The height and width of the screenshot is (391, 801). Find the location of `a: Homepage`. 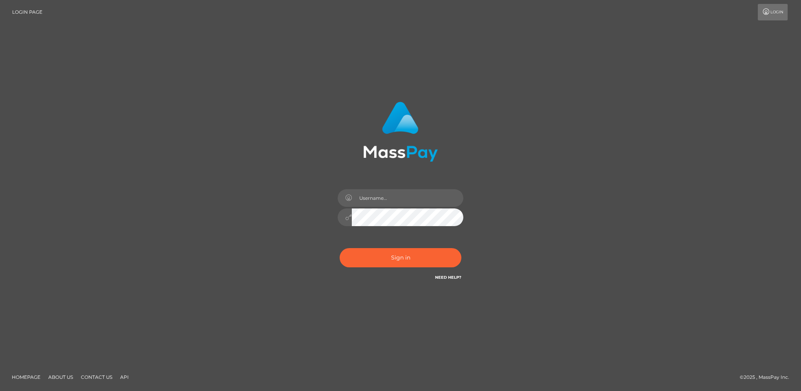

a: Homepage is located at coordinates (26, 377).